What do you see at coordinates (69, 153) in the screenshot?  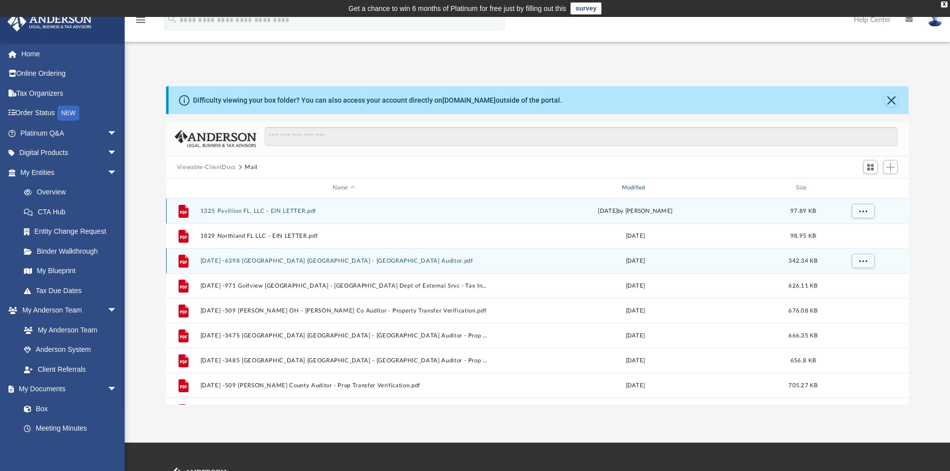 I see `a: Digital Productsarrow_drop_down` at bounding box center [69, 153].